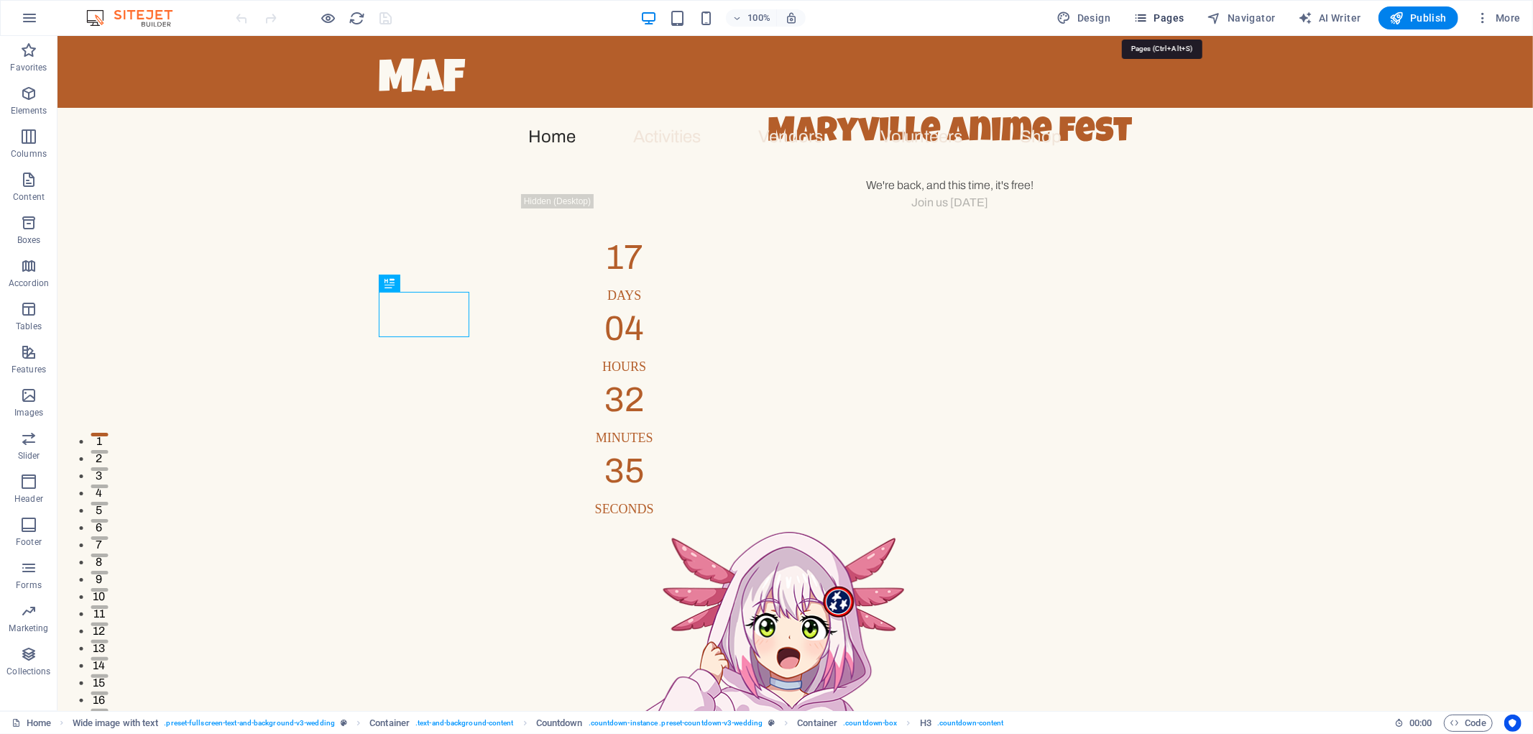 Image resolution: width=1533 pixels, height=734 pixels. Describe the element at coordinates (42, 622) in the screenshot. I see `button: 14` at that location.